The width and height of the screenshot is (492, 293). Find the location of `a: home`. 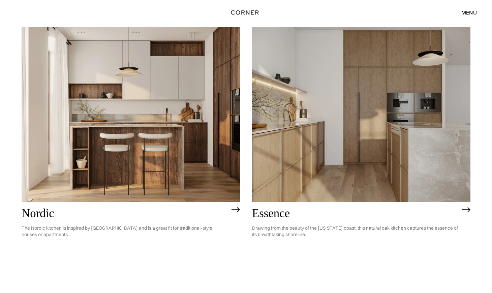

a: home is located at coordinates (246, 12).